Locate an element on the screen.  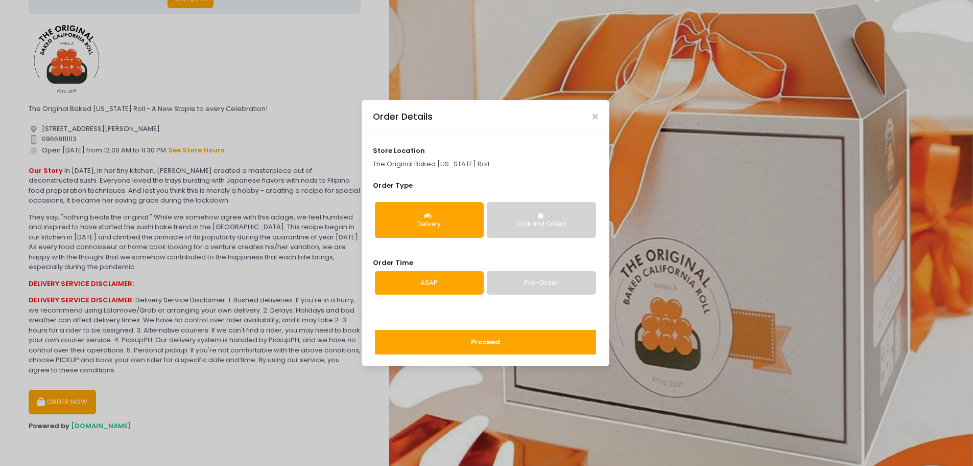
button: Delivery is located at coordinates (429, 220).